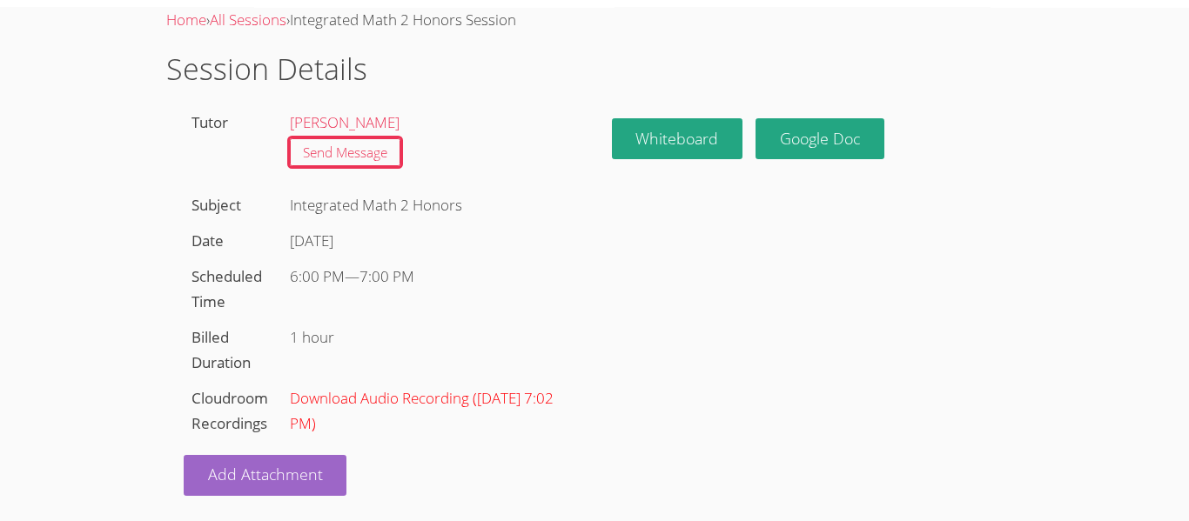  Describe the element at coordinates (210, 122) in the screenshot. I see `label: Tutor` at that location.